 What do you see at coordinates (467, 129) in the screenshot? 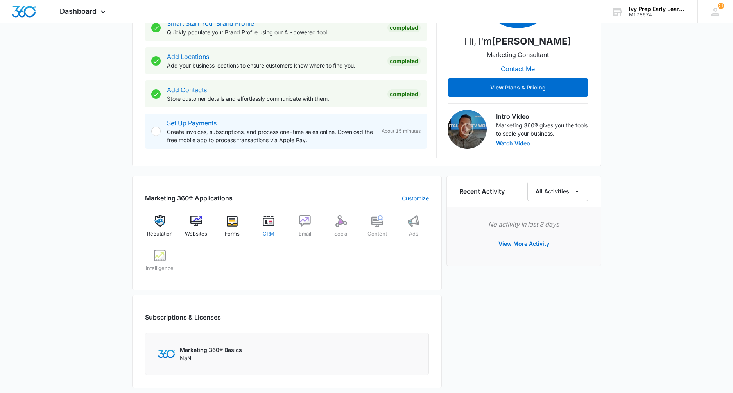
I see `img: Intro Video` at bounding box center [467, 129].